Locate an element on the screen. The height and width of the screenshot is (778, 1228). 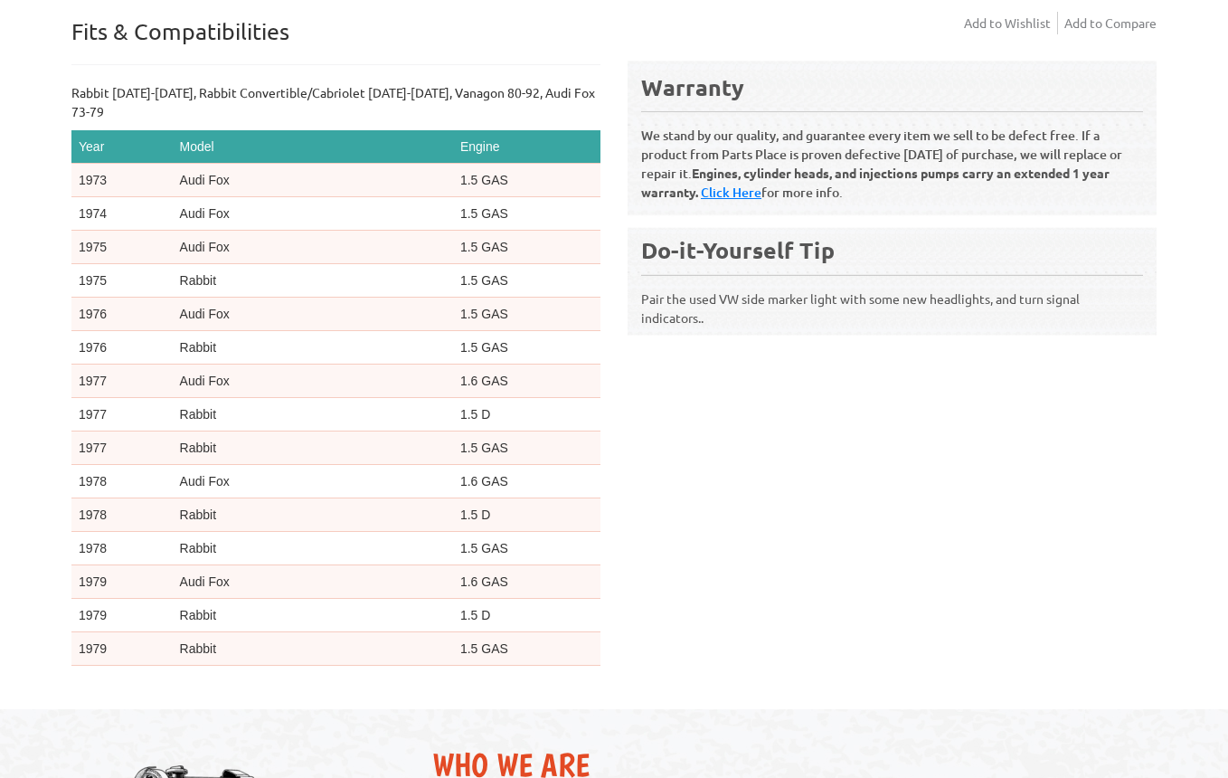
a: Add to Wishlist is located at coordinates (1011, 23).